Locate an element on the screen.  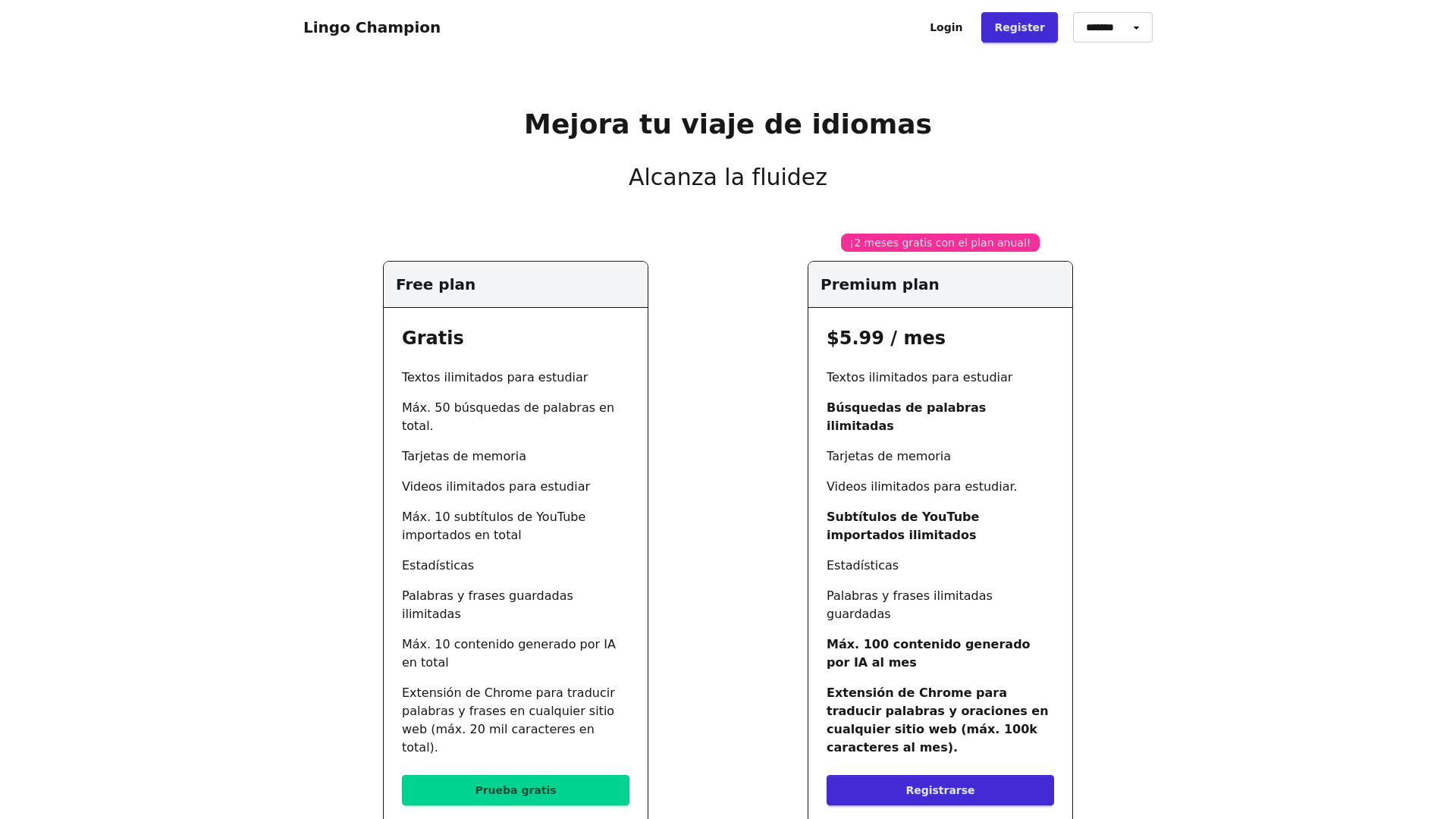
li: Videos ilimitados para estudiar is located at coordinates (516, 487).